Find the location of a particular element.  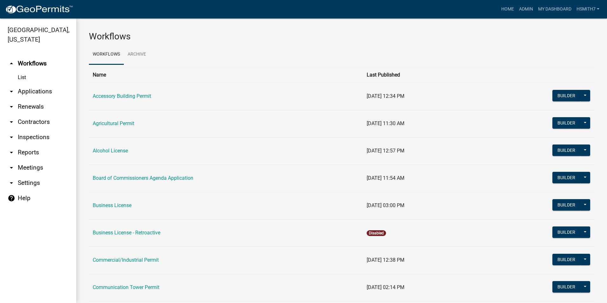

a: Workflows is located at coordinates (106, 55).